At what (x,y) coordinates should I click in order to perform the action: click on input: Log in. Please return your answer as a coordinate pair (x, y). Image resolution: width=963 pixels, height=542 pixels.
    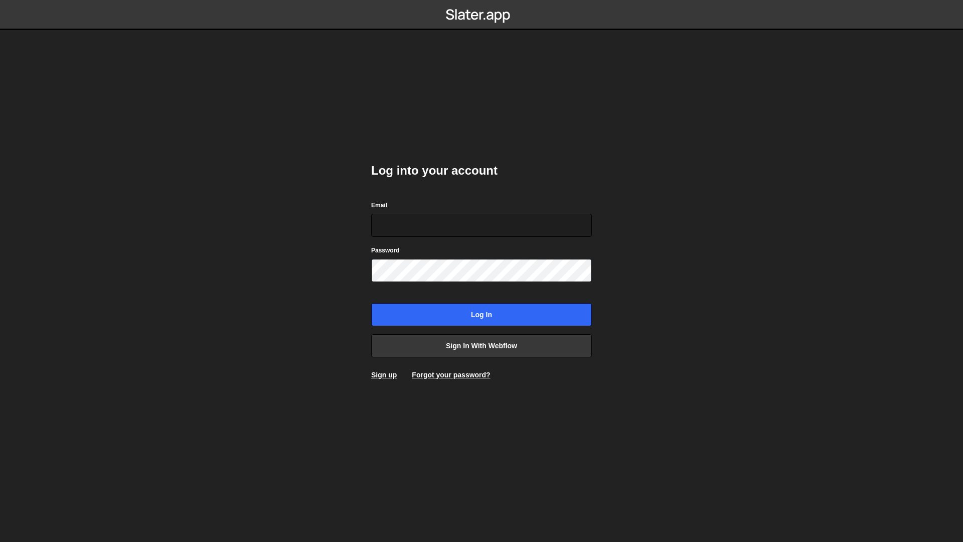
    Looking at the image, I should click on (482, 315).